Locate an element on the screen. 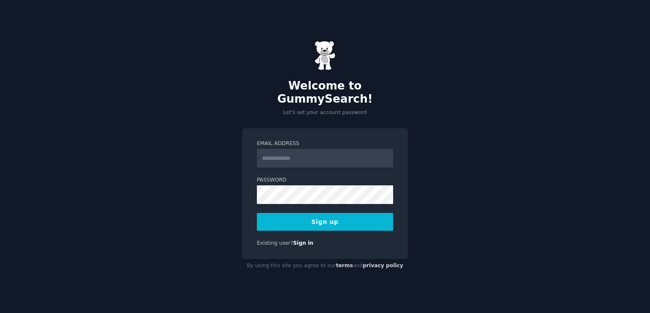 Image resolution: width=650 pixels, height=313 pixels. a: Sign in is located at coordinates (304, 243).